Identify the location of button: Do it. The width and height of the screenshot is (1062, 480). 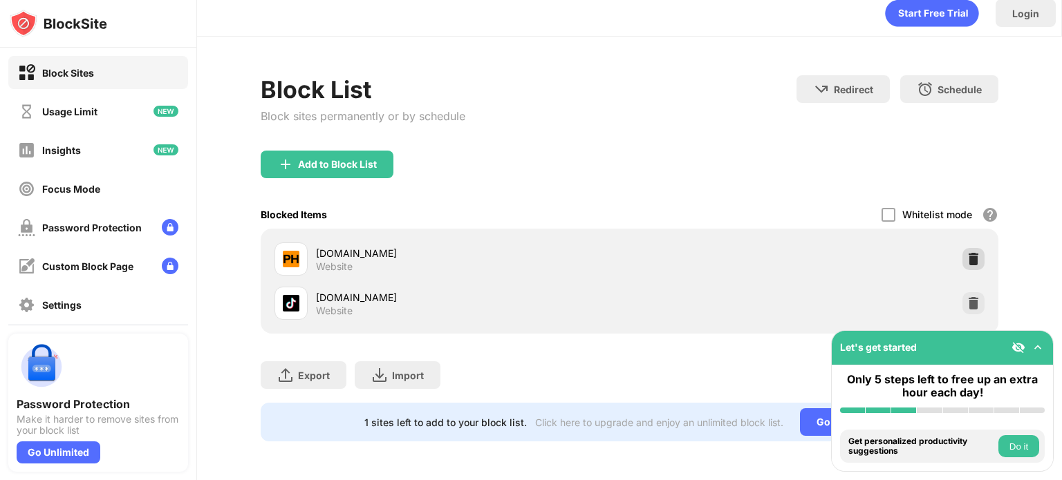
(1018, 446).